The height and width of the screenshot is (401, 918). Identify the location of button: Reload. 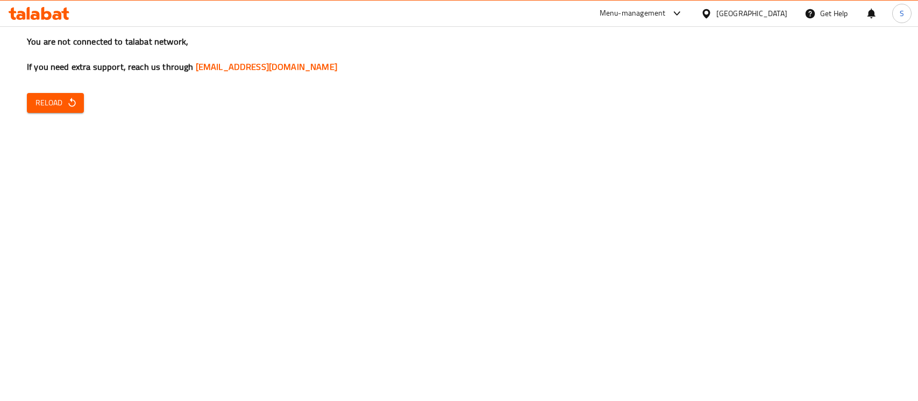
(55, 103).